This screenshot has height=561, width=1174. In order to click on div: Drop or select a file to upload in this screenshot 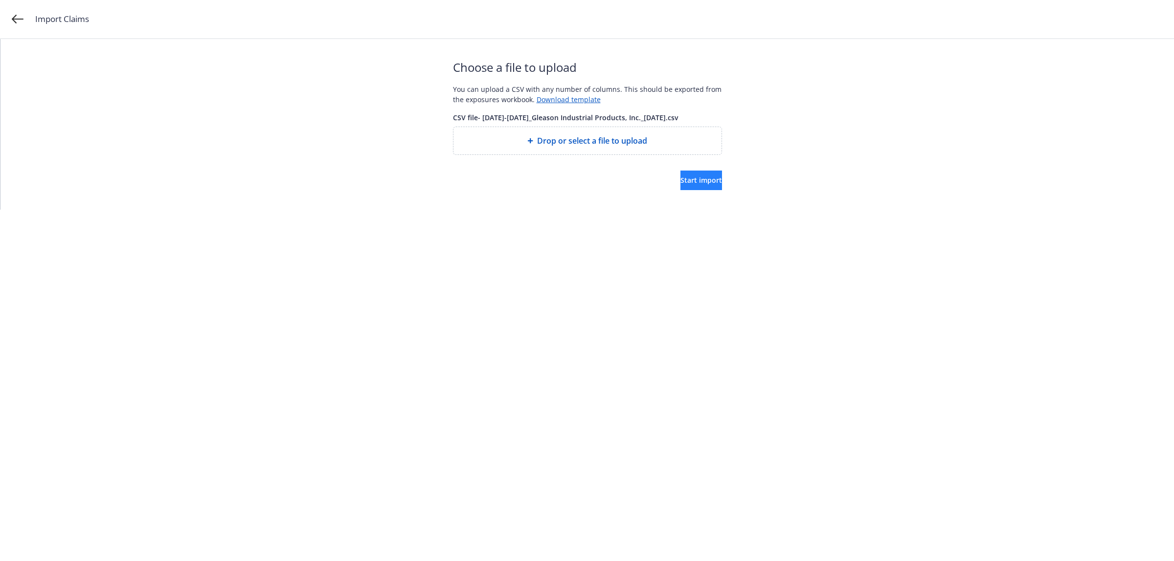, I will do `click(587, 141)`.